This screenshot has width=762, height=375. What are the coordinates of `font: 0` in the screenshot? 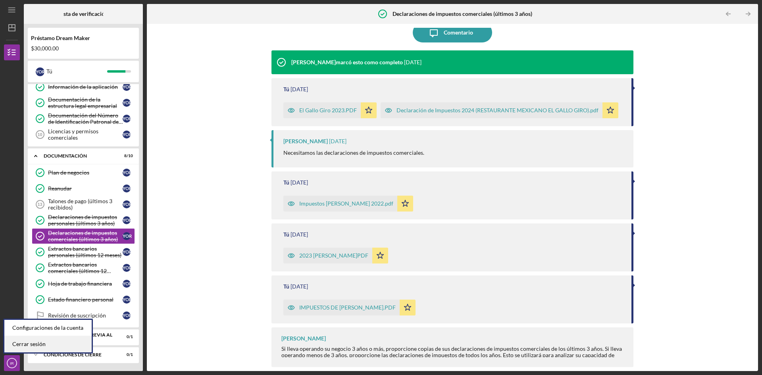 It's located at (128, 354).